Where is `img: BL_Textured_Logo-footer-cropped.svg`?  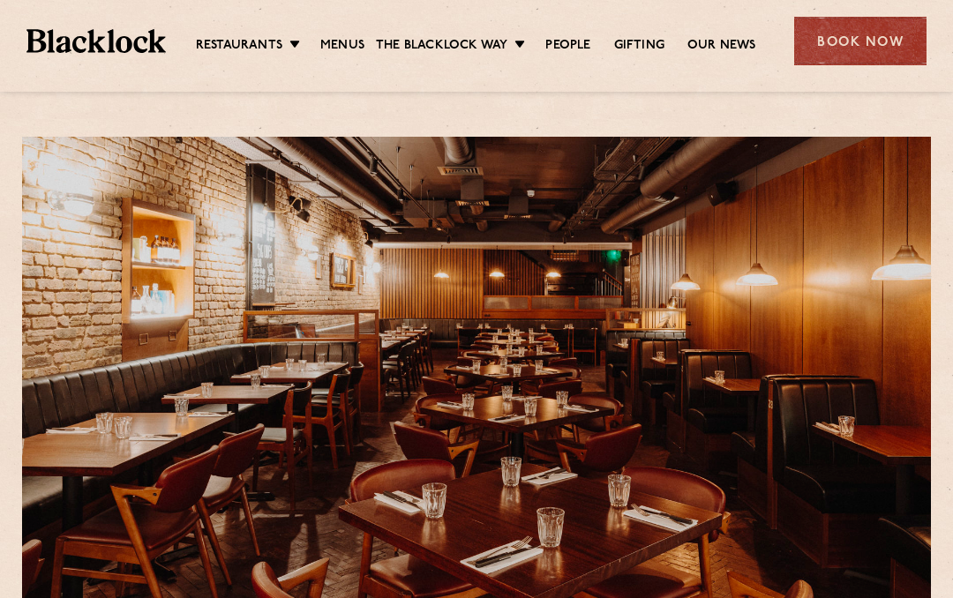
img: BL_Textured_Logo-footer-cropped.svg is located at coordinates (96, 41).